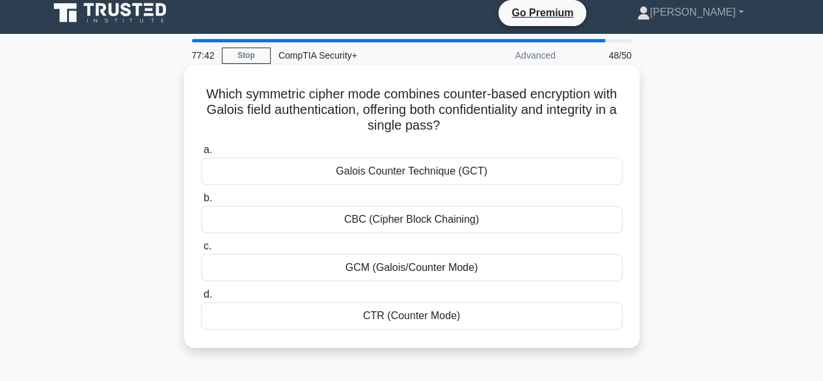 This screenshot has width=823, height=381. What do you see at coordinates (208, 245) in the screenshot?
I see `span: c.` at bounding box center [208, 245].